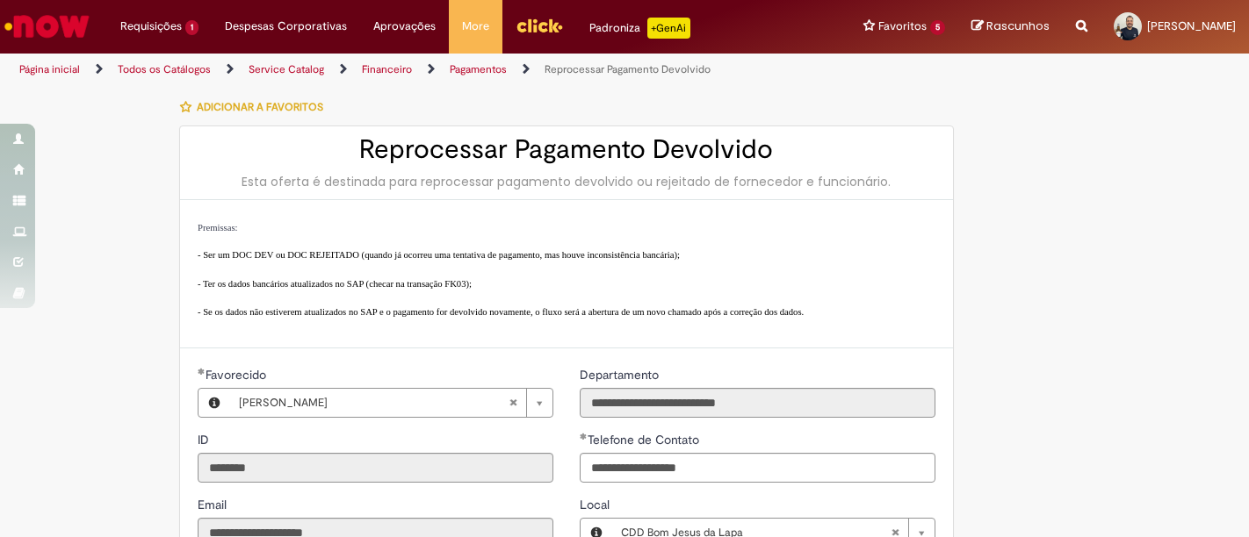 Image resolution: width=1249 pixels, height=537 pixels. What do you see at coordinates (438, 255) in the screenshot?
I see `span: - Ser um DOC DEV ou DOC REJEITADO (quando já ocorreu uma tentativa de pagamento, mas houve incons...` at bounding box center [438, 255].